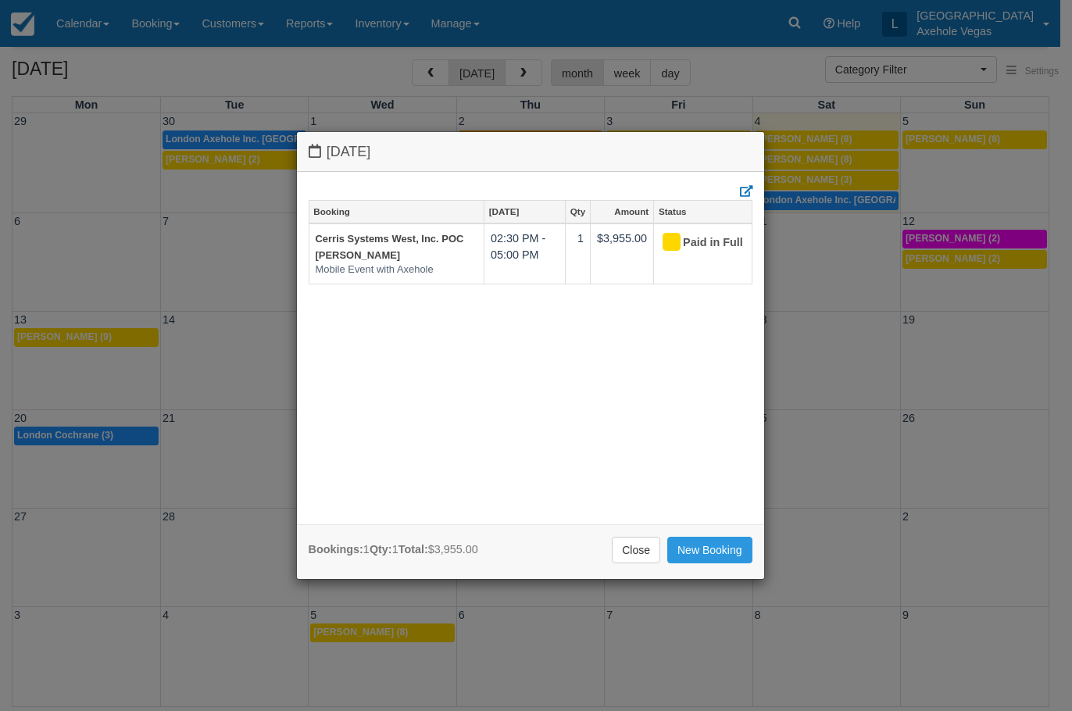 The height and width of the screenshot is (711, 1072). I want to click on a: Status, so click(703, 212).